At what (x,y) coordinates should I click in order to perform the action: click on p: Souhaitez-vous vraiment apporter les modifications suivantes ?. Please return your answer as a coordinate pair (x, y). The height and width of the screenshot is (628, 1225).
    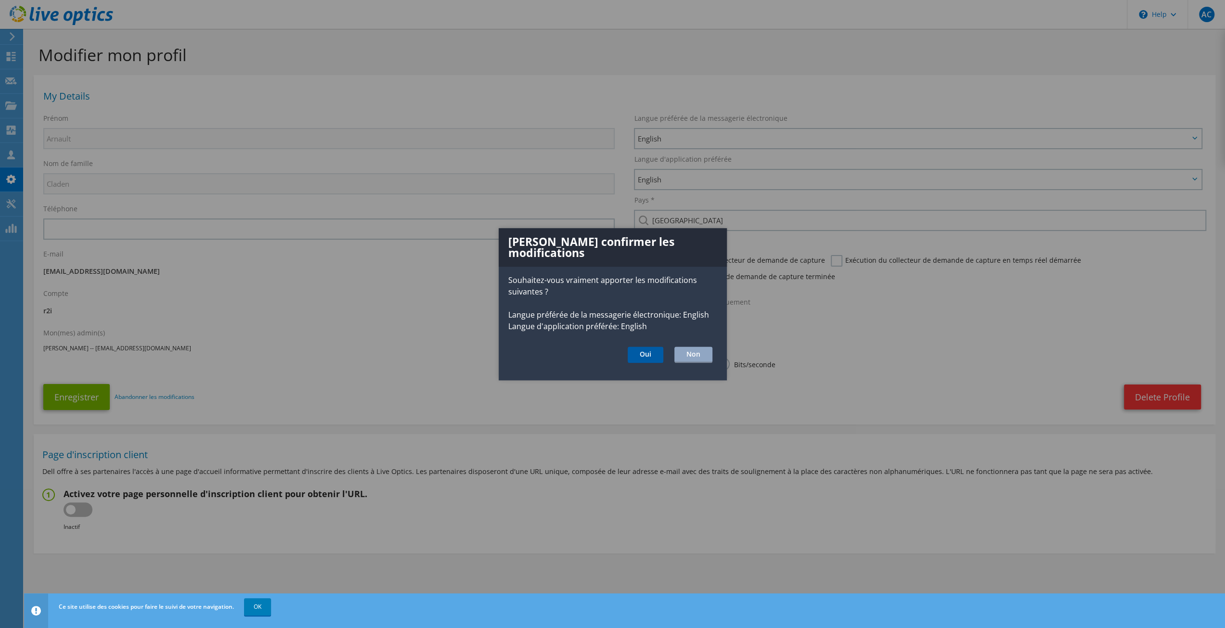
    Looking at the image, I should click on (613, 286).